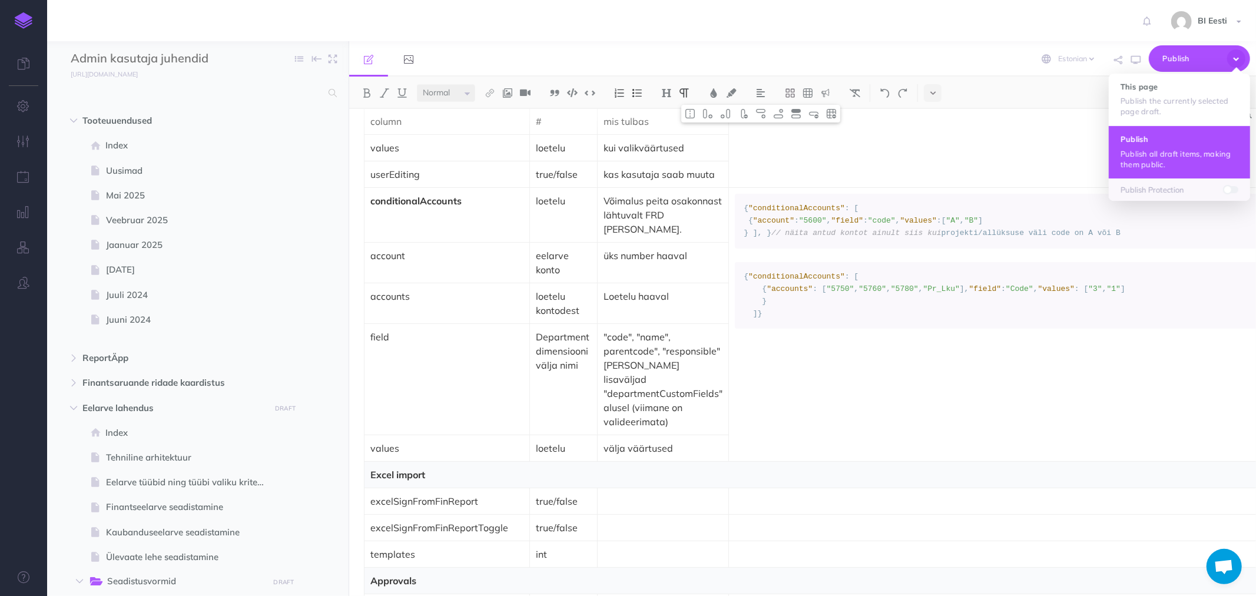  I want to click on span: BI Eesti, so click(1213, 21).